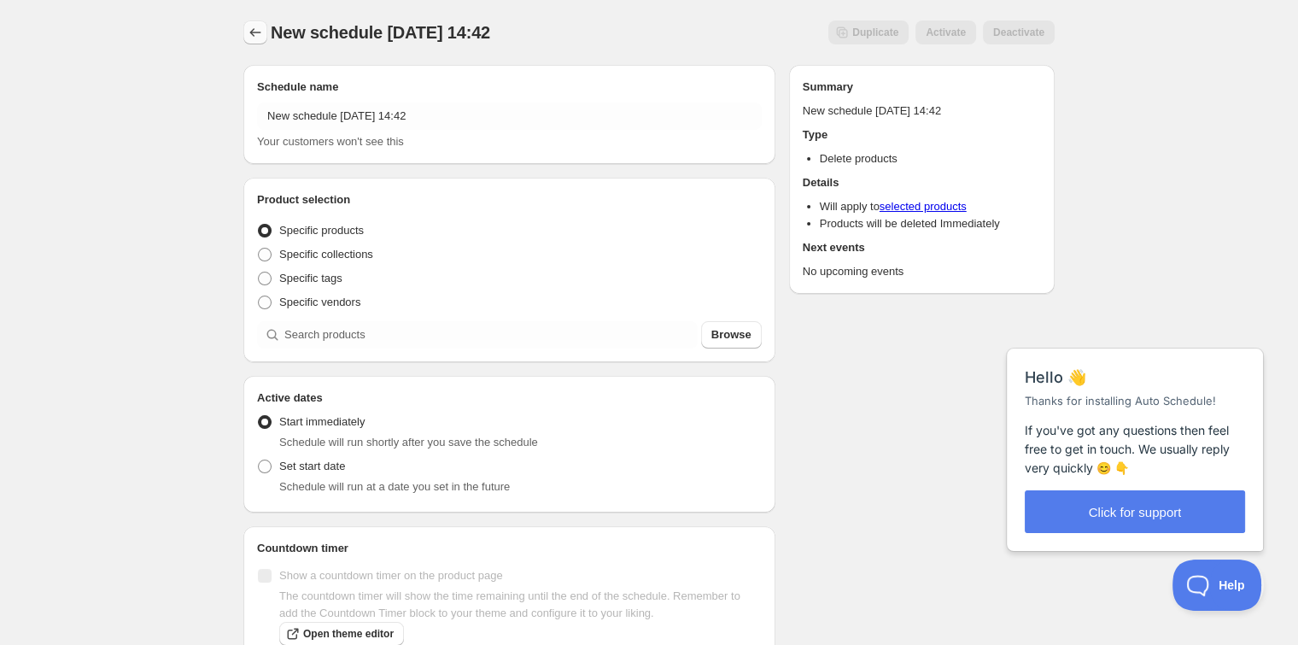 The height and width of the screenshot is (645, 1298). What do you see at coordinates (322, 421) in the screenshot?
I see `span: Start immediately` at bounding box center [322, 421].